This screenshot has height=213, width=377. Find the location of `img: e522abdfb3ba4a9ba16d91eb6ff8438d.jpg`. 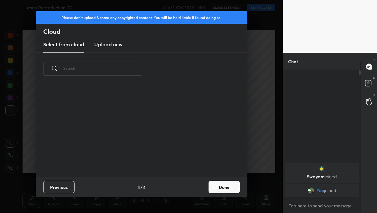

img: e522abdfb3ba4a9ba16d91eb6ff8438d.jpg is located at coordinates (311, 191).